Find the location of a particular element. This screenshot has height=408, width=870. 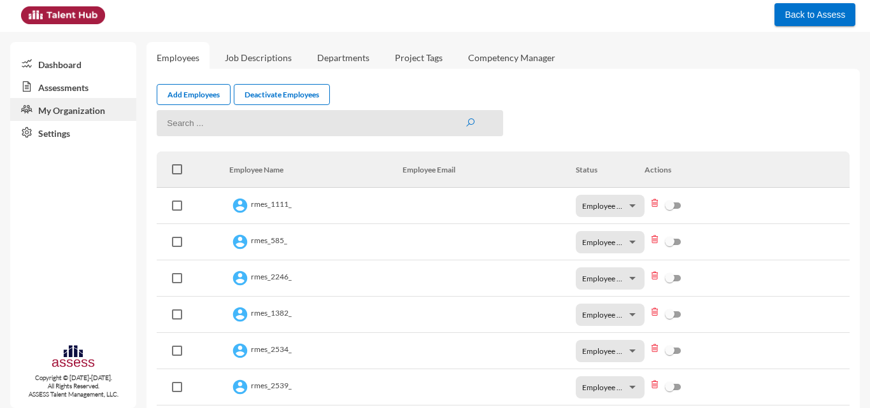

a: Employees is located at coordinates (178, 57).